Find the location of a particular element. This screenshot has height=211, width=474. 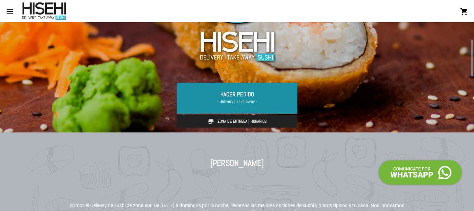

mat-icon: menu is located at coordinates (10, 11).